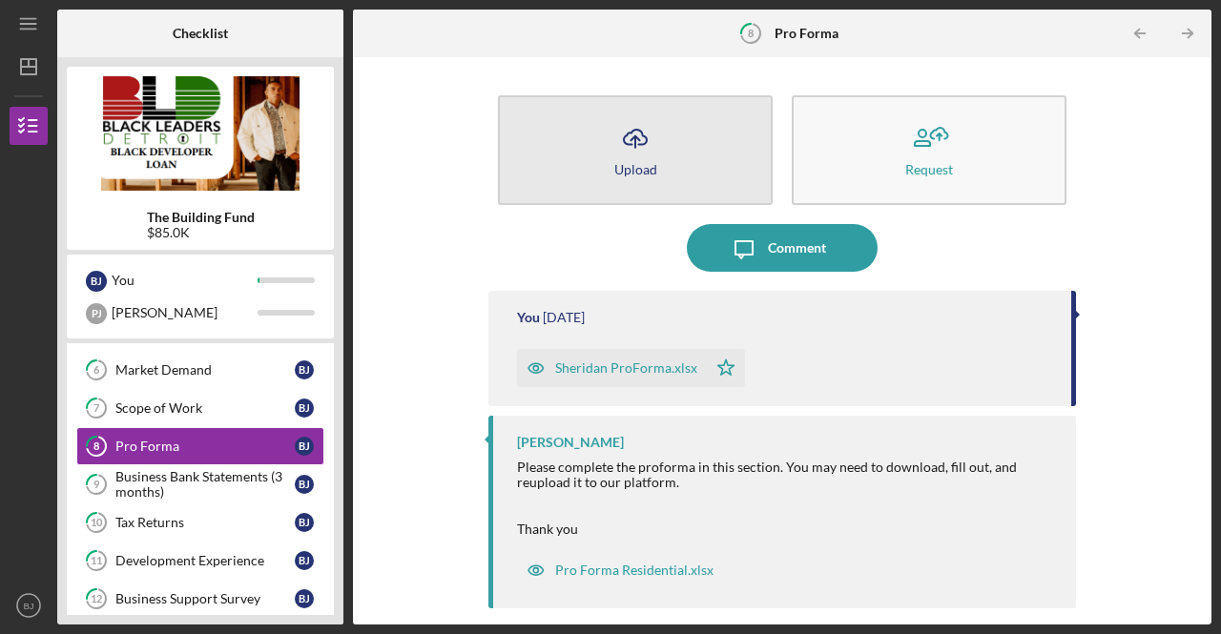 The height and width of the screenshot is (634, 1221). I want to click on div: Sheridan ProForma.xlsx, so click(626, 368).